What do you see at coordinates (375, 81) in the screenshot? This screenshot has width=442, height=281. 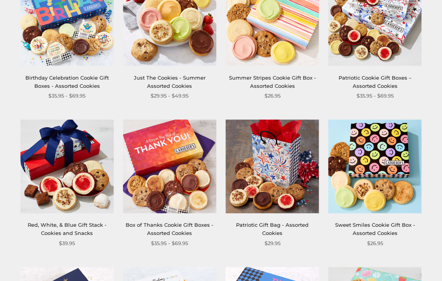 I see `a: Patriotic Cookie Gift Boxes – Assorted Cookies` at bounding box center [375, 81].